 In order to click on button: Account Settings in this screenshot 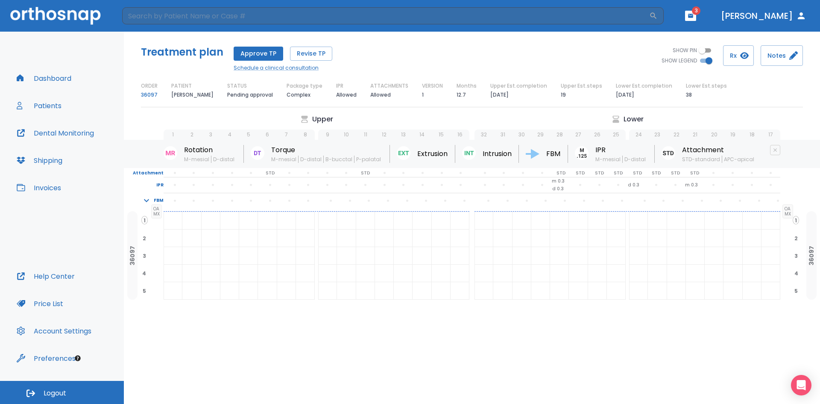, I will do `click(54, 331)`.